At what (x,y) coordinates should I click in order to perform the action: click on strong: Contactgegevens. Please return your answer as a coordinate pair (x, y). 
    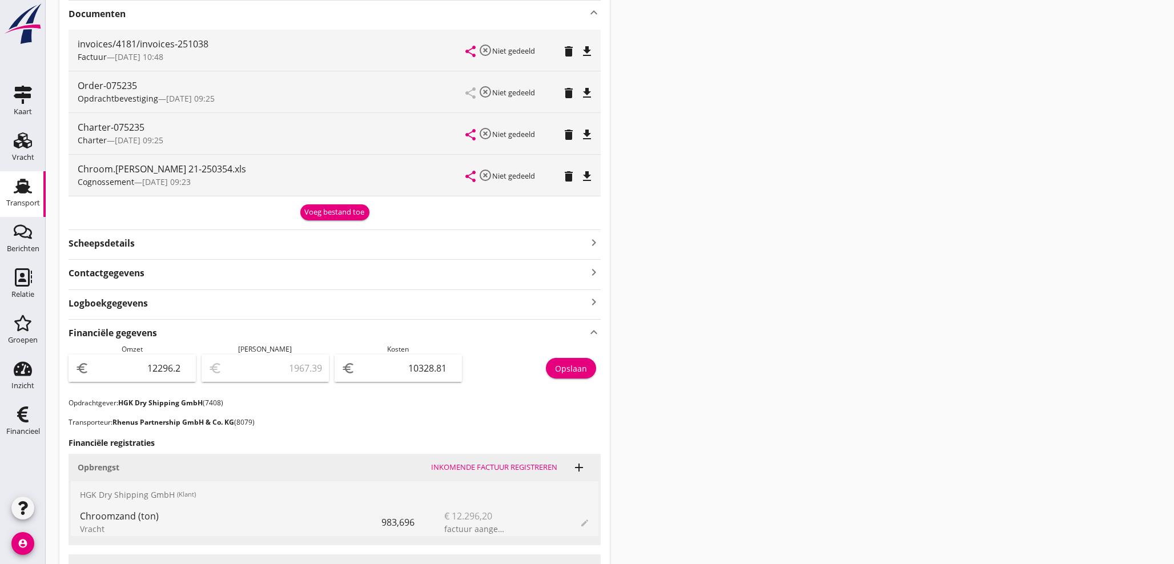
    Looking at the image, I should click on (106, 273).